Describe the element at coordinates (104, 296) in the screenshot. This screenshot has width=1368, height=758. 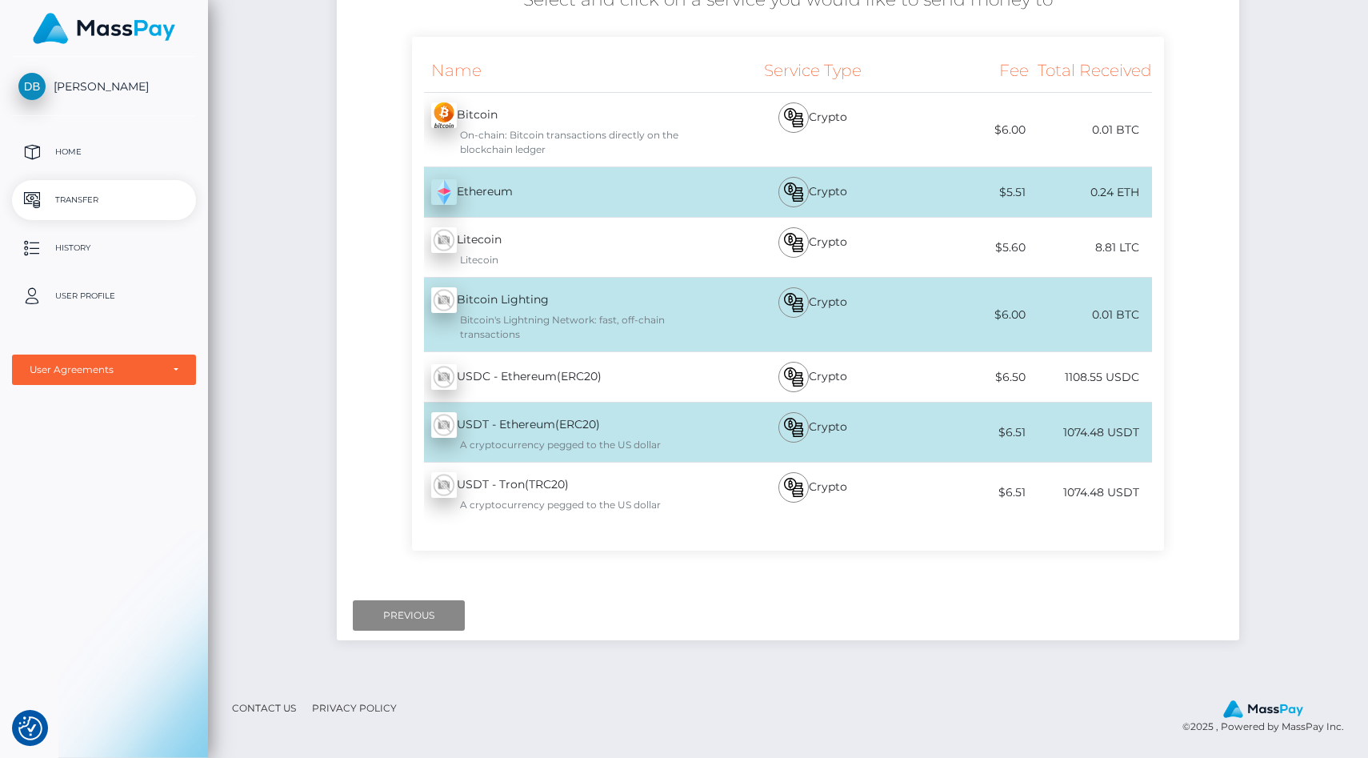
I see `p: User Profile` at that location.